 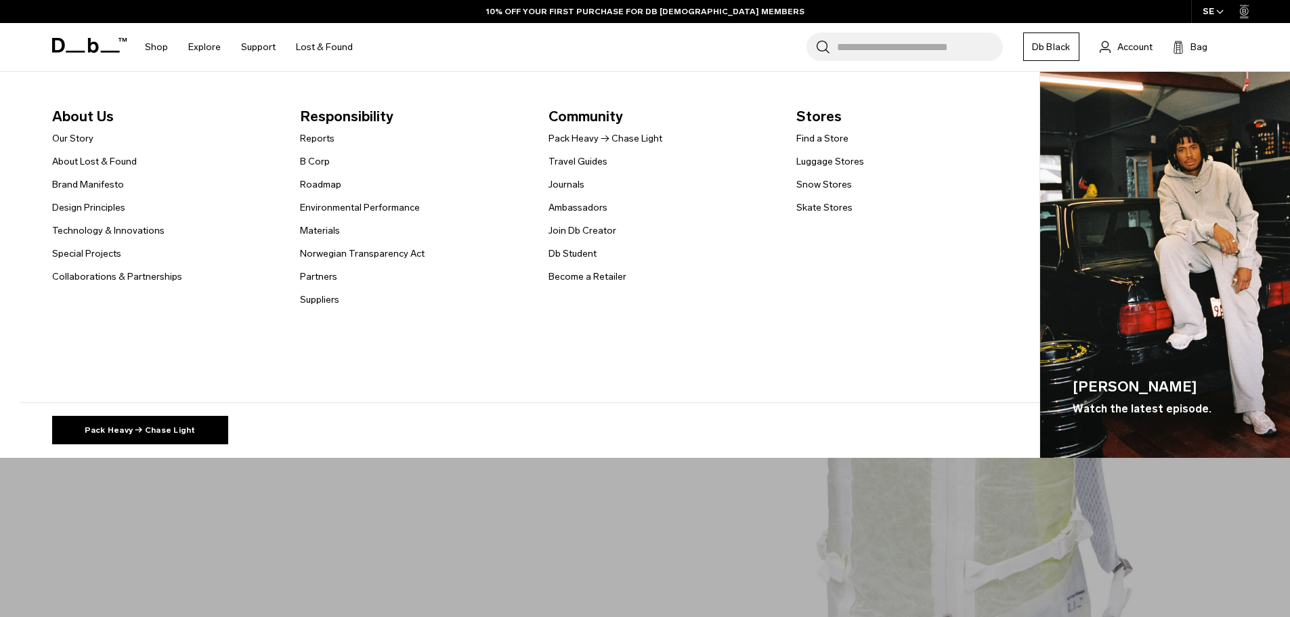 I want to click on a: Find a Store, so click(x=822, y=138).